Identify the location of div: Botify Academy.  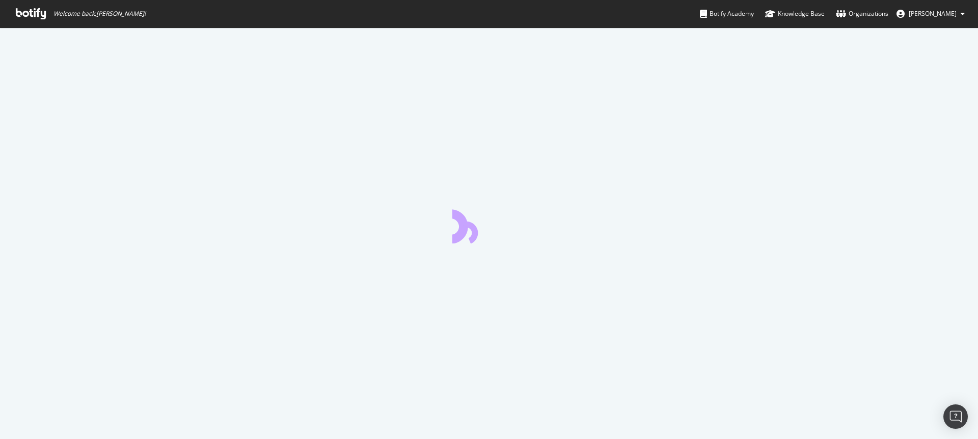
(727, 14).